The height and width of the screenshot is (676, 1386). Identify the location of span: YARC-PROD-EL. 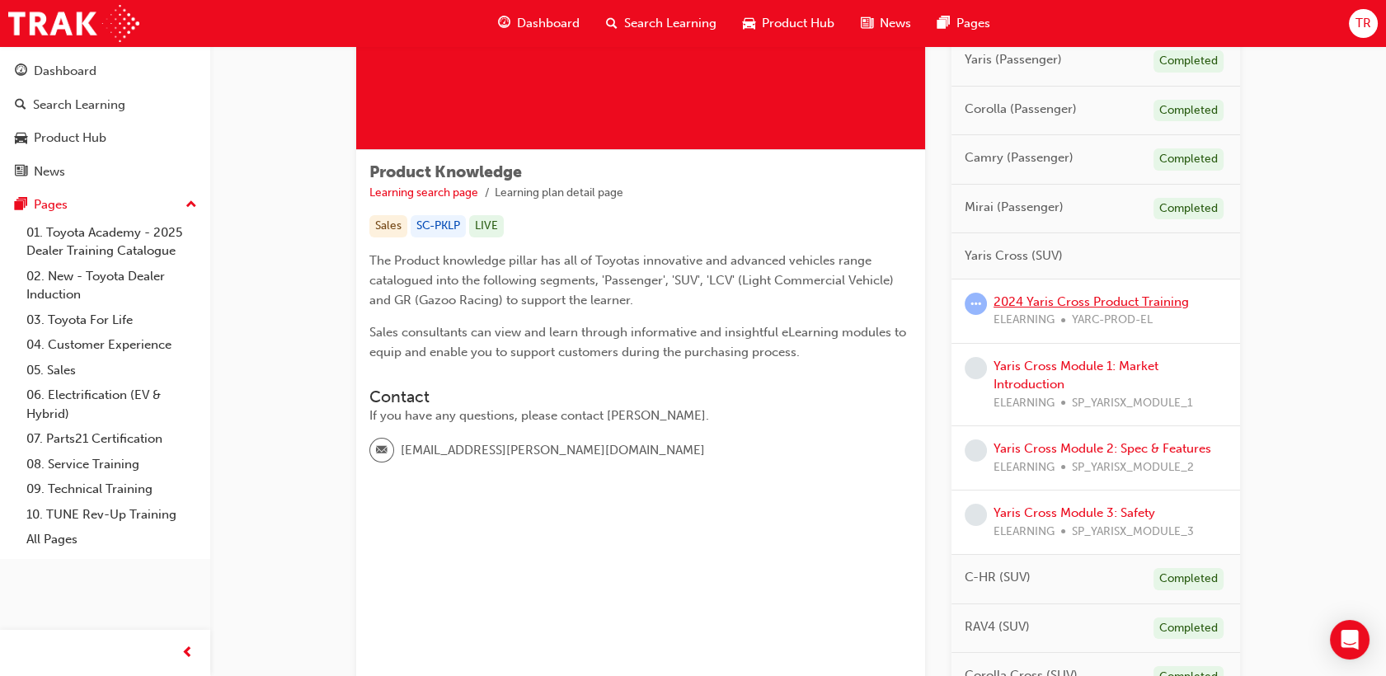
(1112, 320).